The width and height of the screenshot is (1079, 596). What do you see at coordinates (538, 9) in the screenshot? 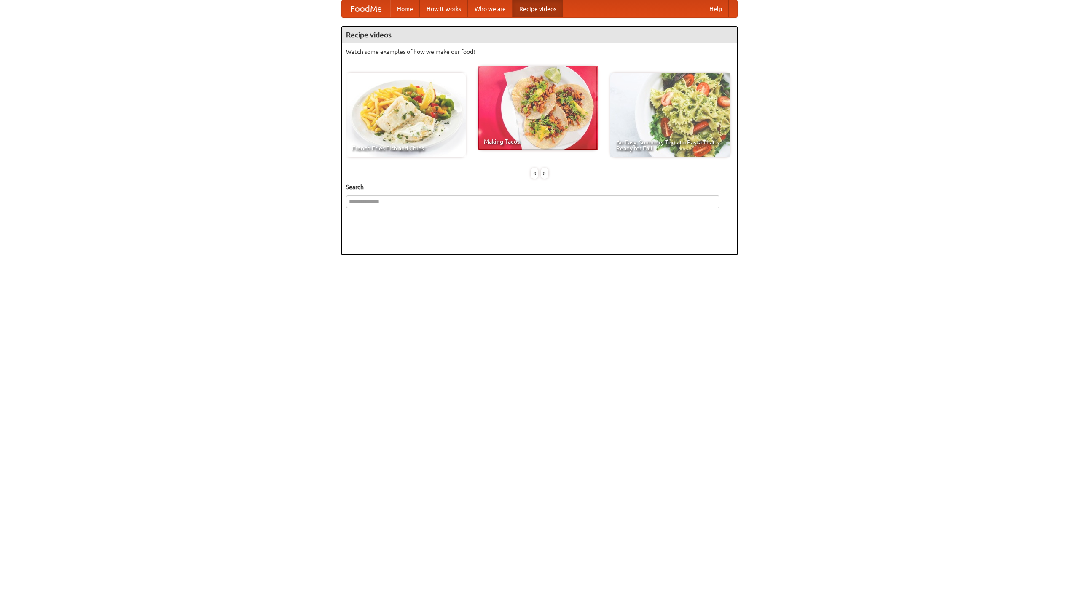
I see `a: Recipe videos` at bounding box center [538, 9].